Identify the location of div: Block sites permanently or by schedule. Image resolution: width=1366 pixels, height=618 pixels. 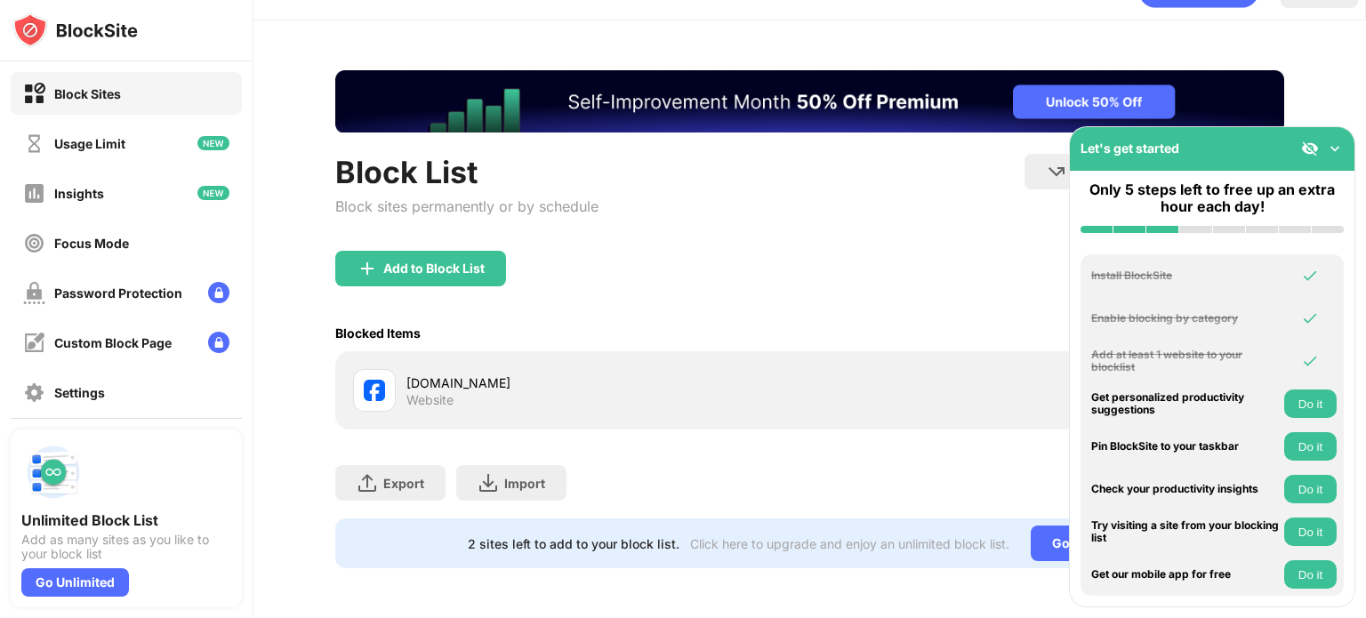
(467, 206).